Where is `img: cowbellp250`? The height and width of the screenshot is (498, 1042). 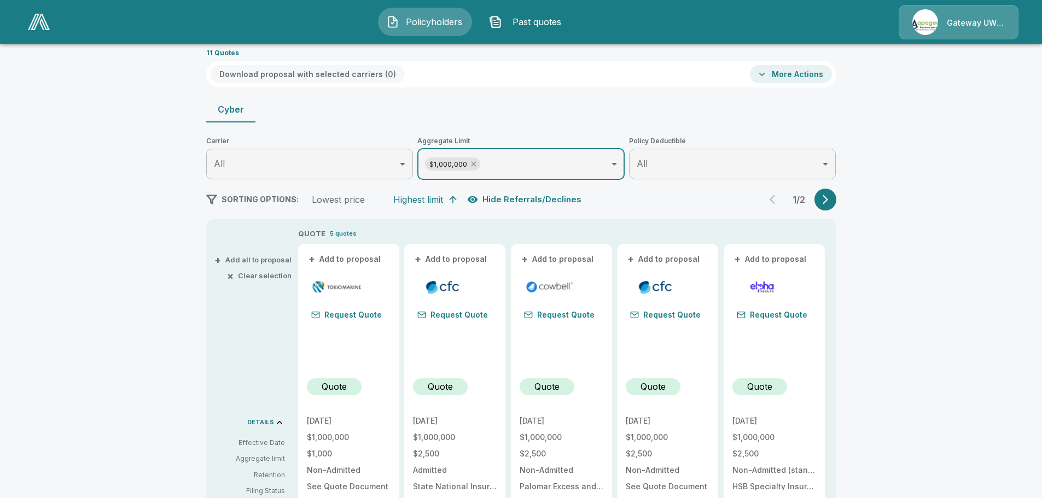 img: cowbellp250 is located at coordinates (549, 287).